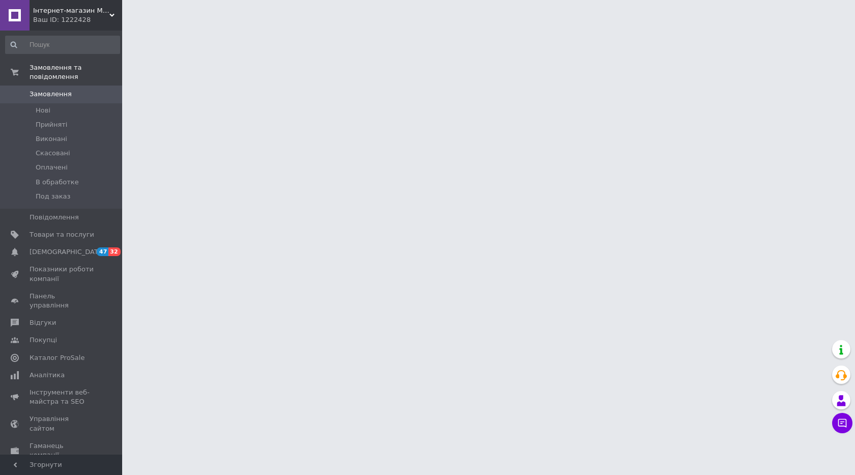  Describe the element at coordinates (62, 274) in the screenshot. I see `span: Показники роботи компанії` at that location.